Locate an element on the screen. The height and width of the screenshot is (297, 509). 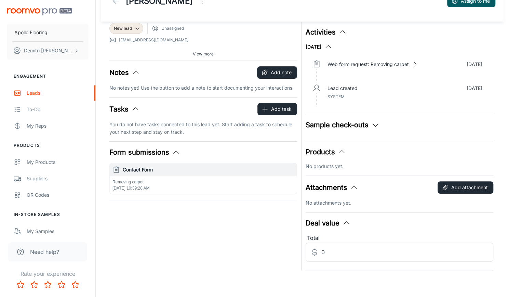
span: View more is located at coordinates (203, 54).